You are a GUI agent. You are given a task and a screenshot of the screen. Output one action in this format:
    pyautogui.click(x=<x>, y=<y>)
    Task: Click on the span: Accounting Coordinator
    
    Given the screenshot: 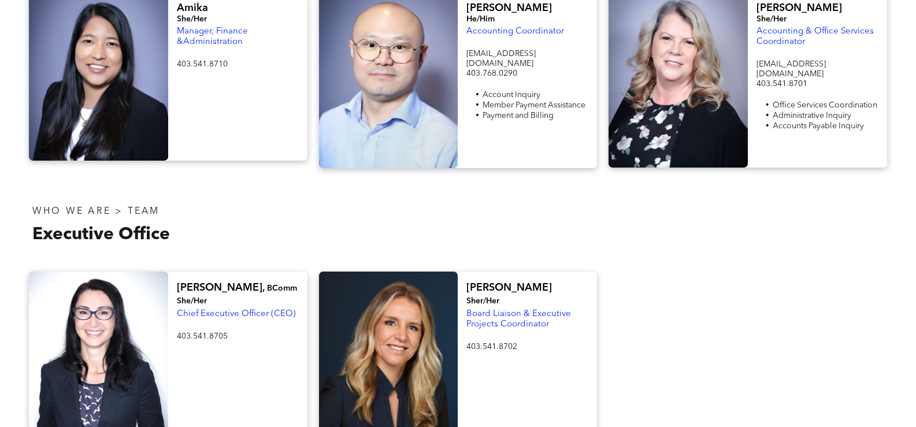 What is the action you would take?
    pyautogui.click(x=515, y=31)
    